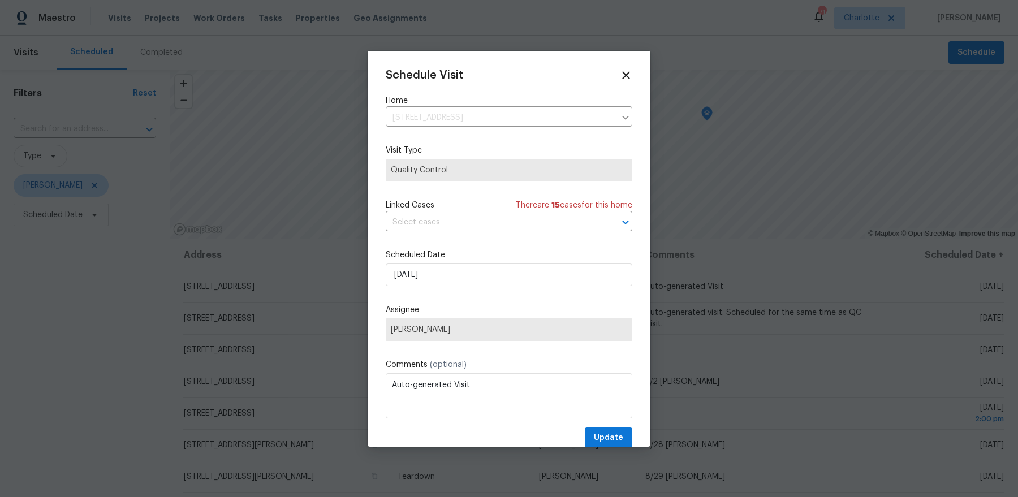  I want to click on label: Scheduled Date, so click(509, 255).